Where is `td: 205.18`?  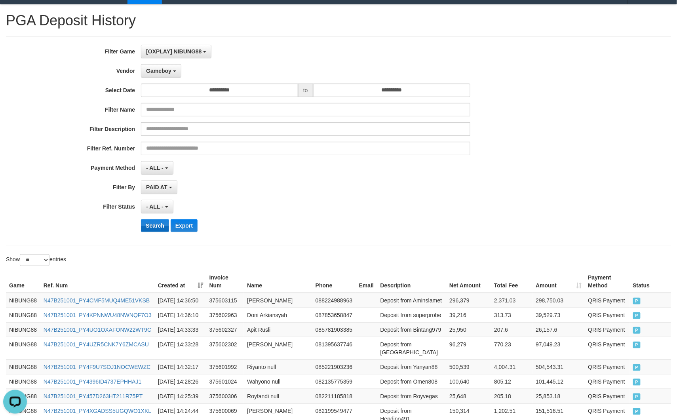
td: 205.18 is located at coordinates (512, 396).